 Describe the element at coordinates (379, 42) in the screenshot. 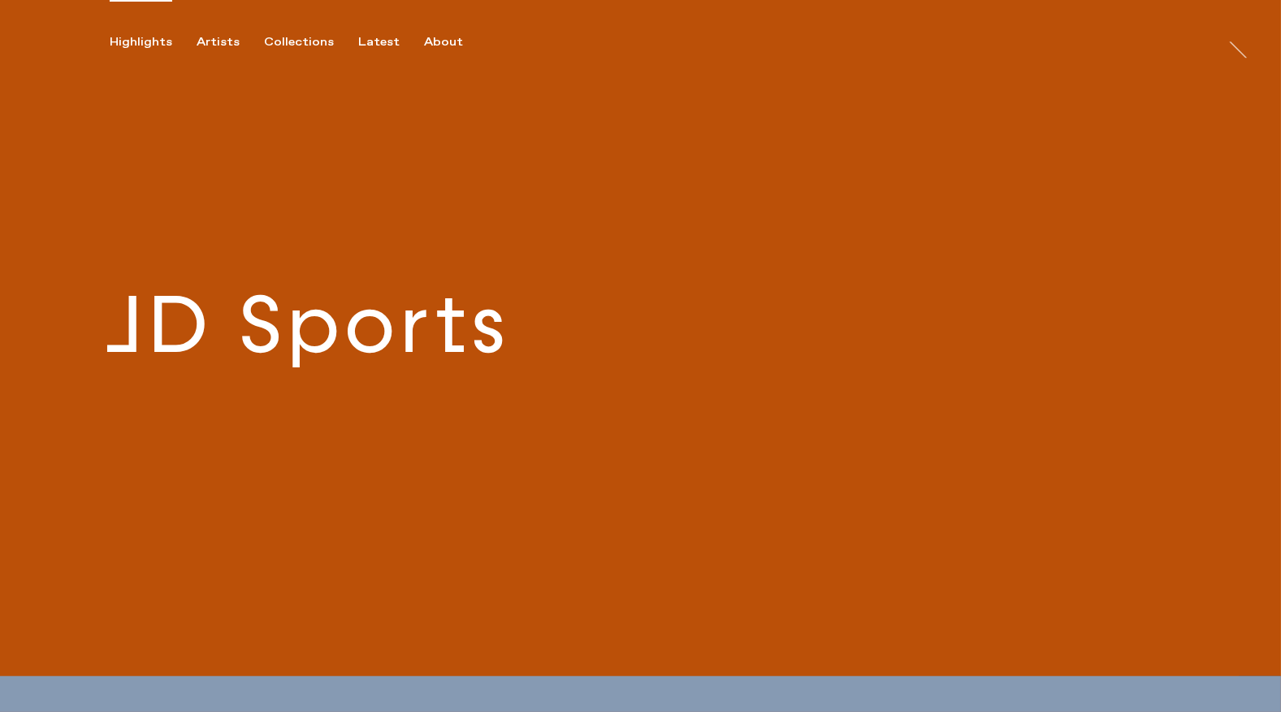

I see `div: Latest` at that location.